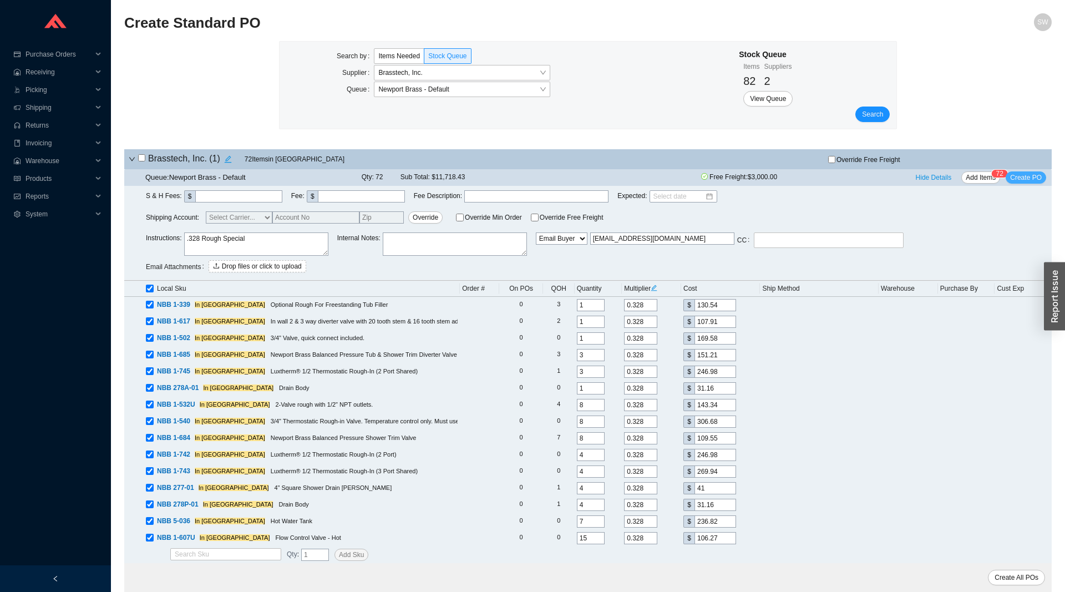 The image size is (1065, 592). I want to click on span: Luxtherm® 1/2 Thermostatic Rough-In (2 Port Shared), so click(344, 371).